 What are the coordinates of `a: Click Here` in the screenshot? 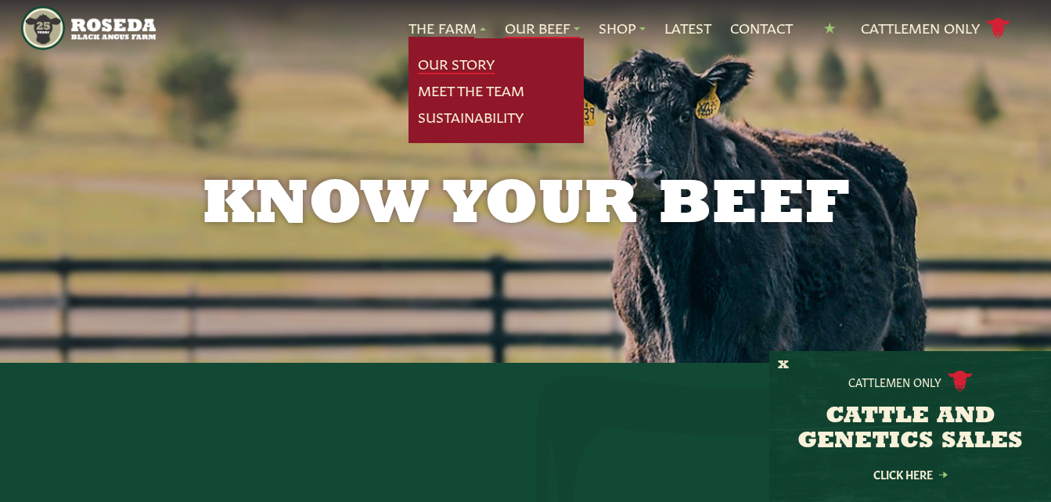 It's located at (910, 474).